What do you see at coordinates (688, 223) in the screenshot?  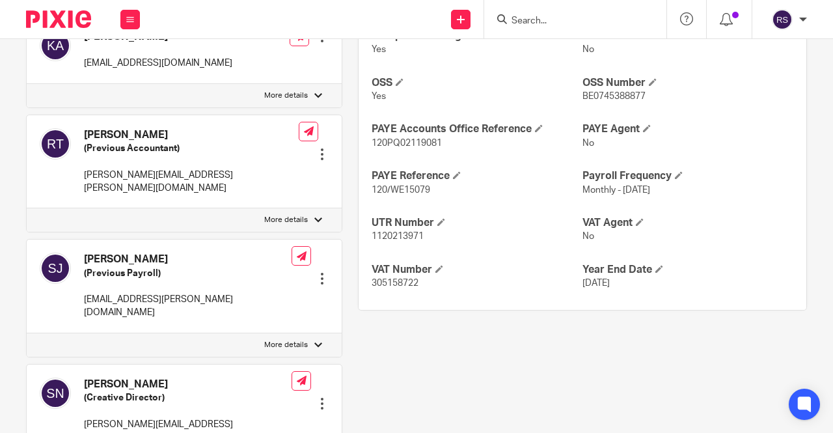 I see `h4: VAT Agent` at bounding box center [688, 223].